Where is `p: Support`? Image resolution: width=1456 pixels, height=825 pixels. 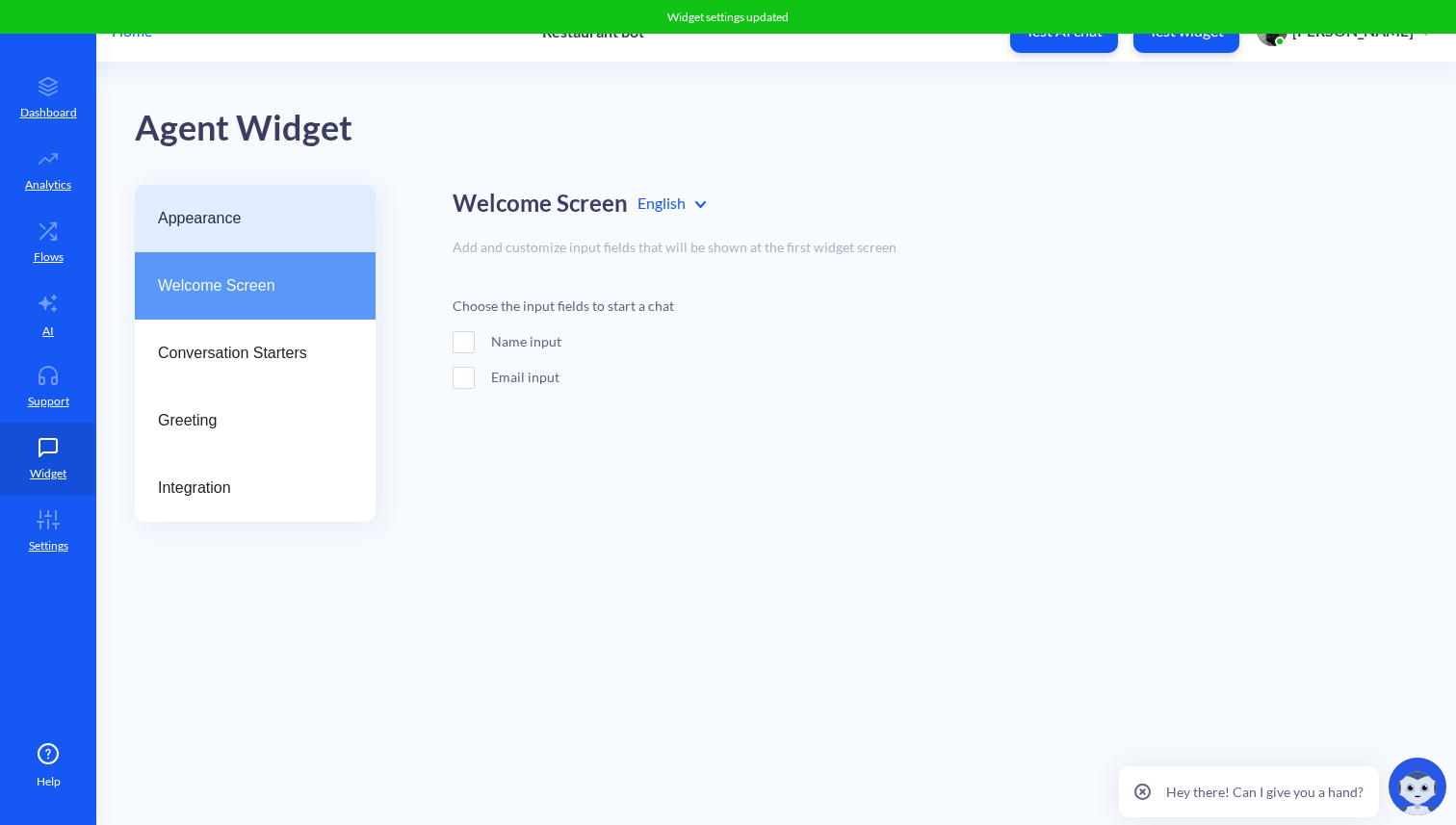
p: Support is located at coordinates (48, 402).